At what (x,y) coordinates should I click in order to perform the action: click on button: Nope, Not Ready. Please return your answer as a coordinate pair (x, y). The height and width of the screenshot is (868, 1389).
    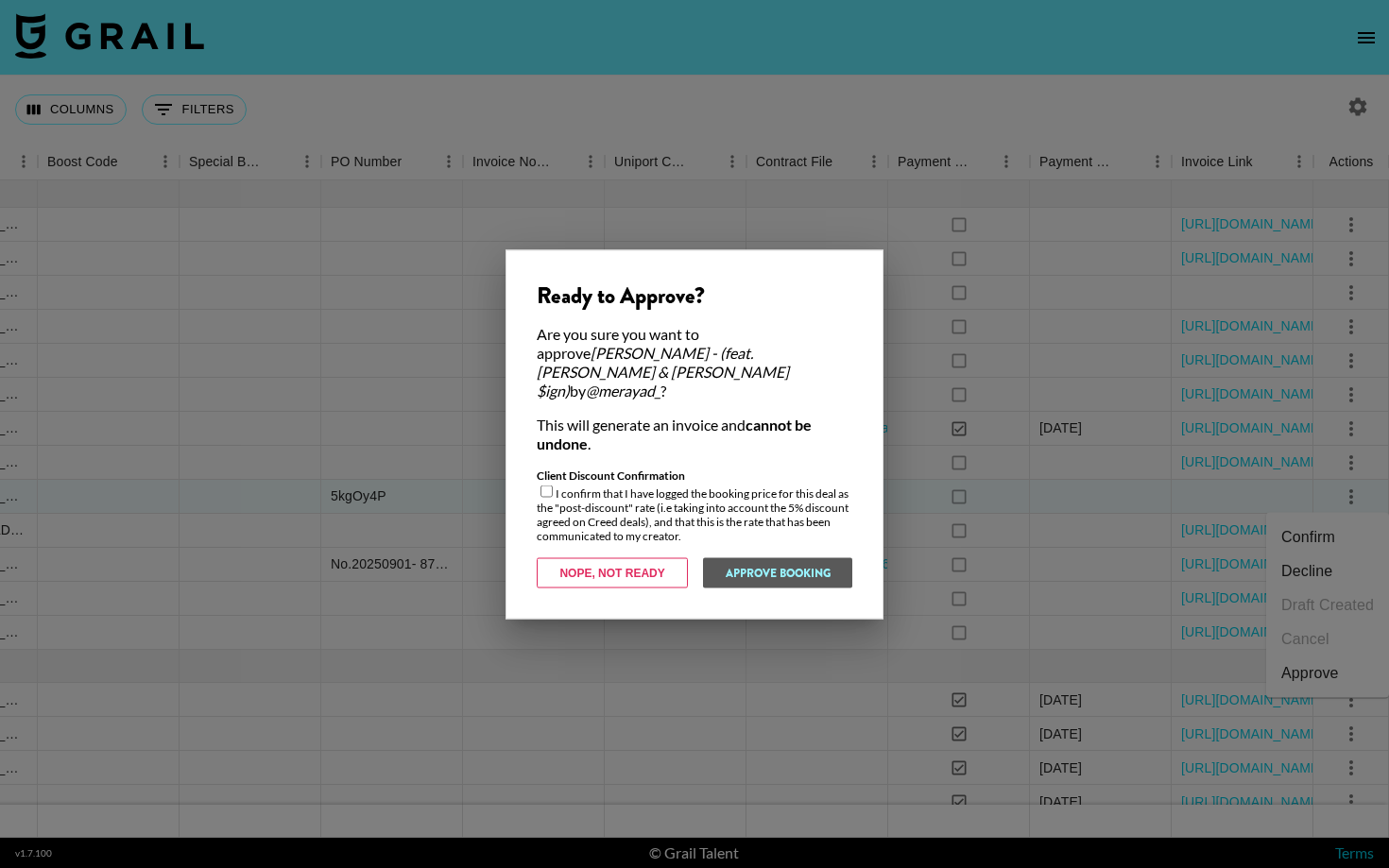
    Looking at the image, I should click on (612, 572).